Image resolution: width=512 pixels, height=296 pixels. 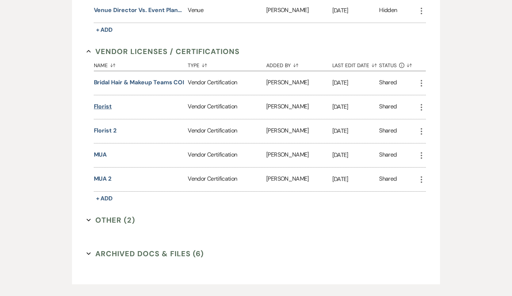 I want to click on button: Florist, so click(x=103, y=107).